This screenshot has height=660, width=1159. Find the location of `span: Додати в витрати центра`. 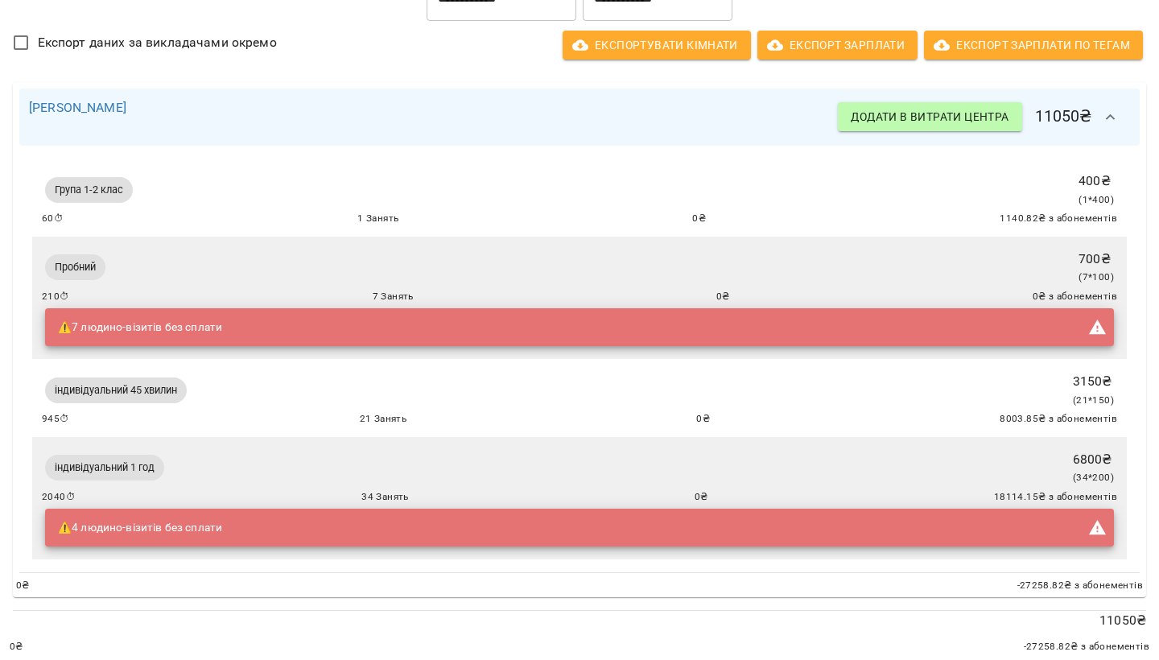

span: Додати в витрати центра is located at coordinates (930, 117).